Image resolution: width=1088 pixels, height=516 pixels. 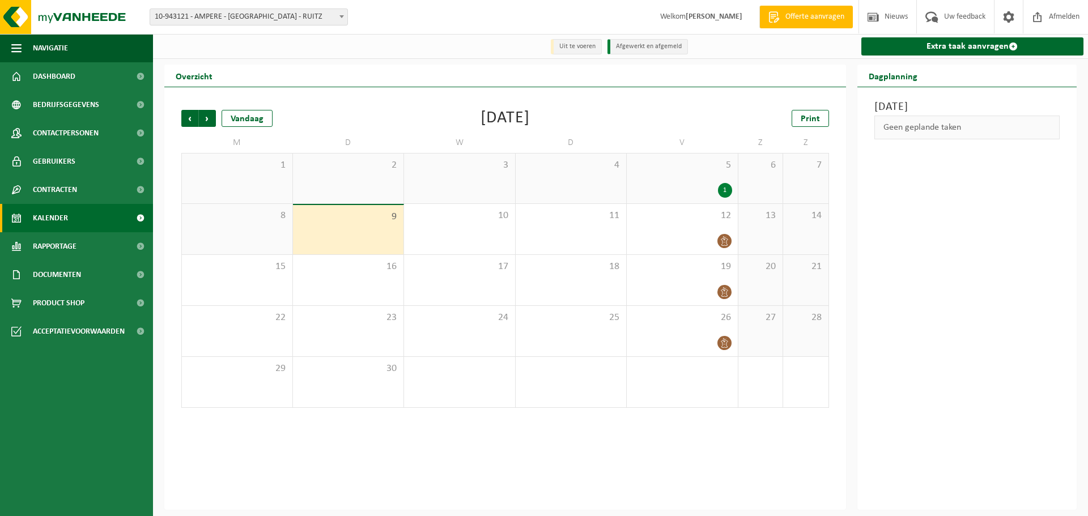 What do you see at coordinates (973, 46) in the screenshot?
I see `a: Extra taak aanvragen` at bounding box center [973, 46].